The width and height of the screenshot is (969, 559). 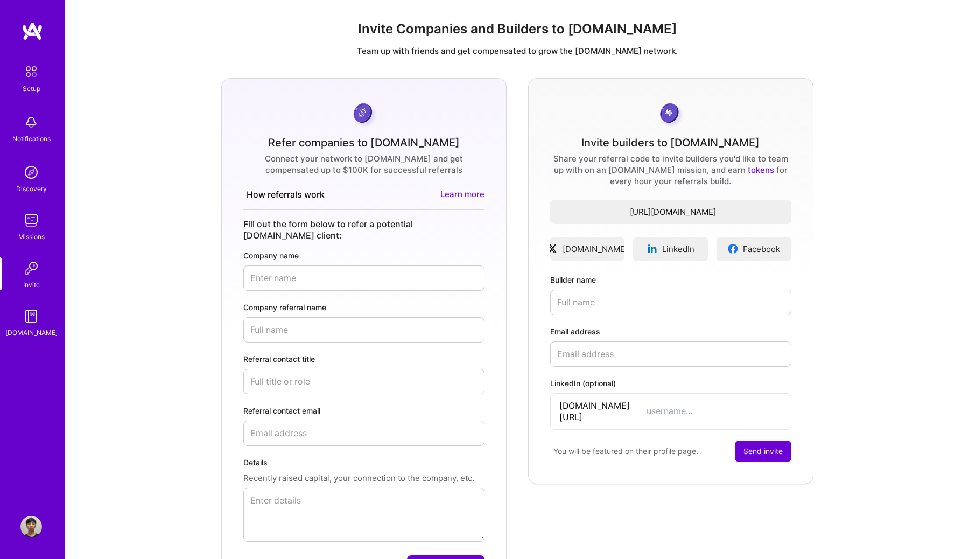 I want to click on p: Recently raised capital, your connection to the company, etc., so click(x=364, y=478).